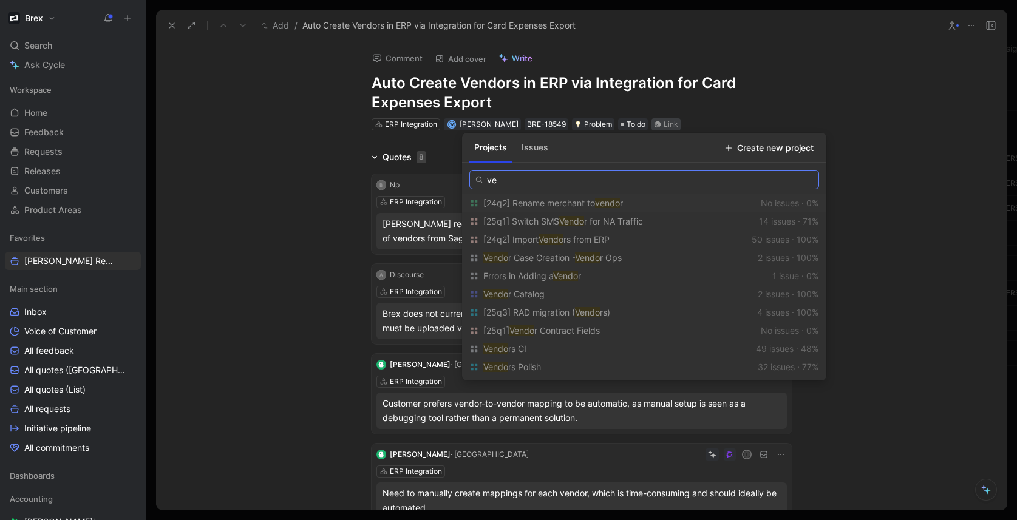  Describe the element at coordinates (788, 367) in the screenshot. I see `div: 32 issues · 77%` at that location.